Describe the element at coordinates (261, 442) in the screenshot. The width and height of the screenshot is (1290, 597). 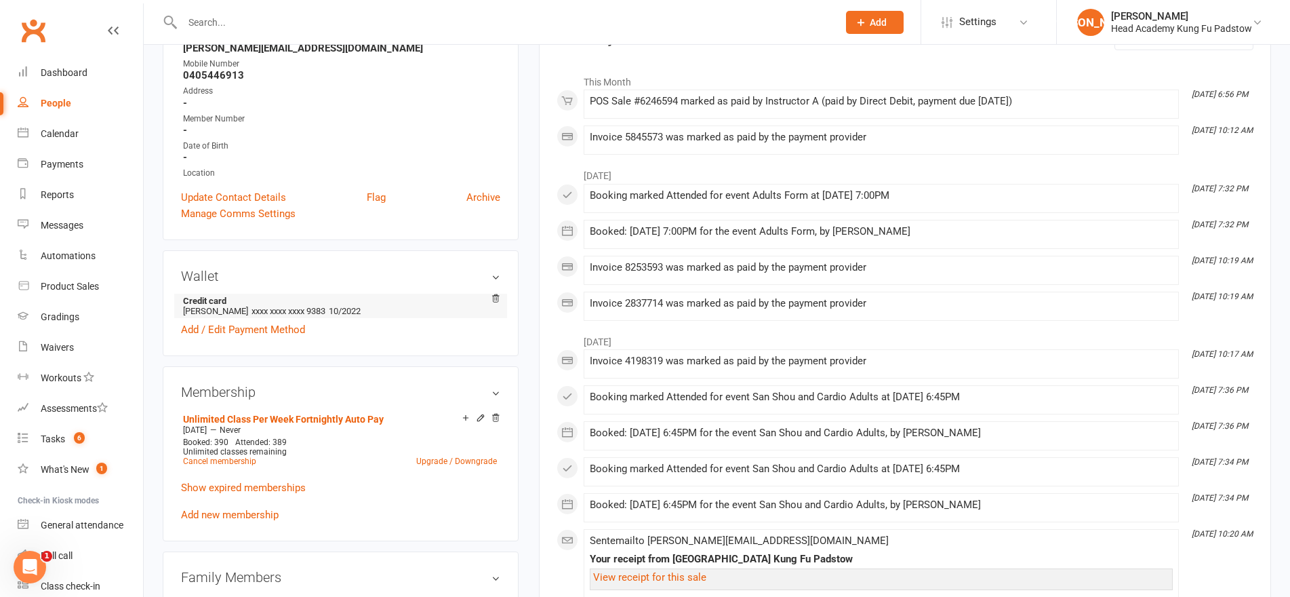
I see `span: Attended: 389` at that location.